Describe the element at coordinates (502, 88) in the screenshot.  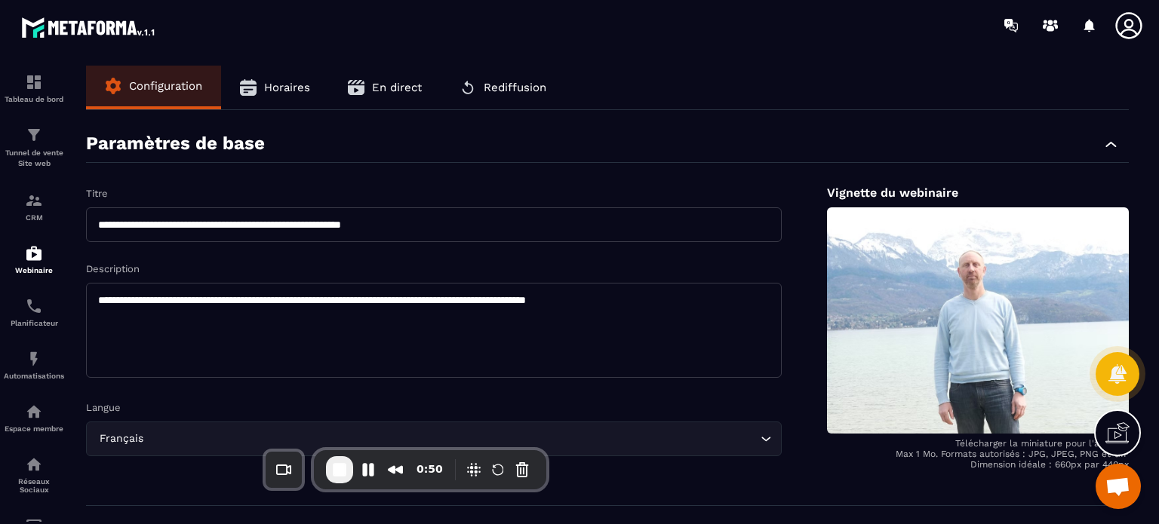
I see `button: Rediffusion` at that location.